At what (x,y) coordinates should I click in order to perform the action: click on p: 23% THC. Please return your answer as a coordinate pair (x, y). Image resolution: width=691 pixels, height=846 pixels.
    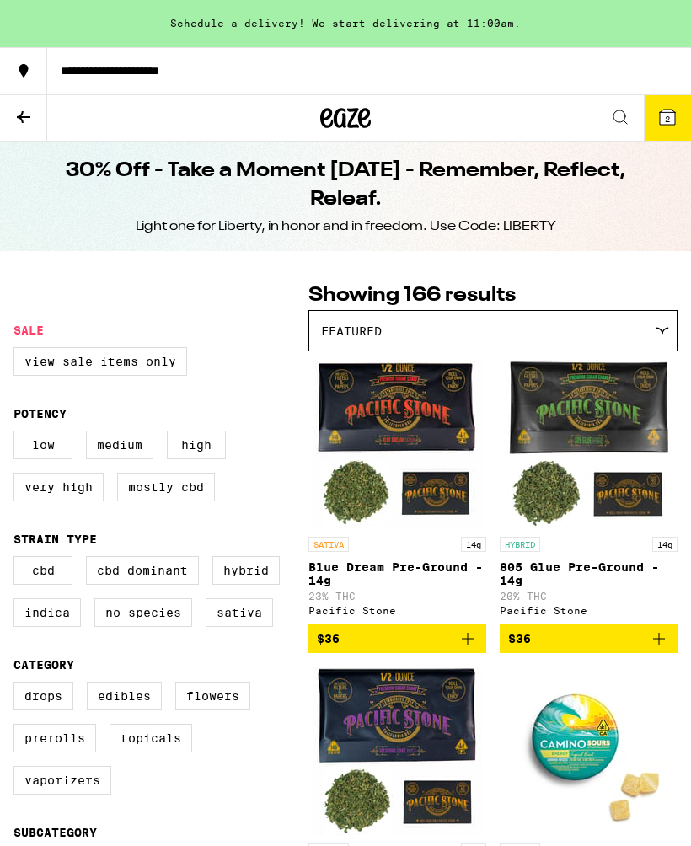
    Looking at the image, I should click on (397, 596).